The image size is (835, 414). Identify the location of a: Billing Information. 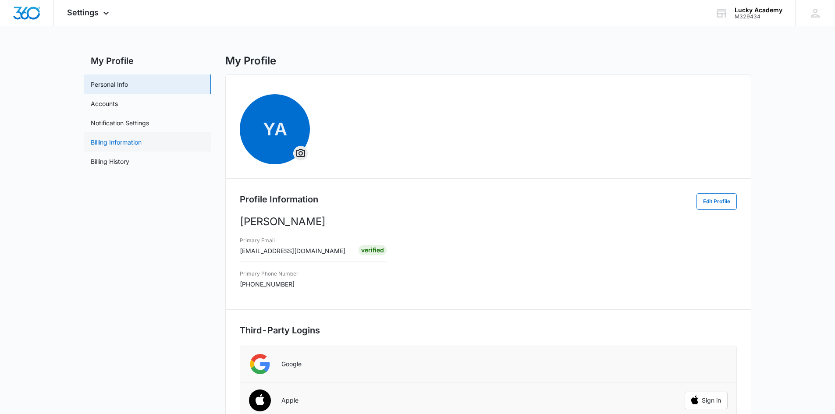
(116, 142).